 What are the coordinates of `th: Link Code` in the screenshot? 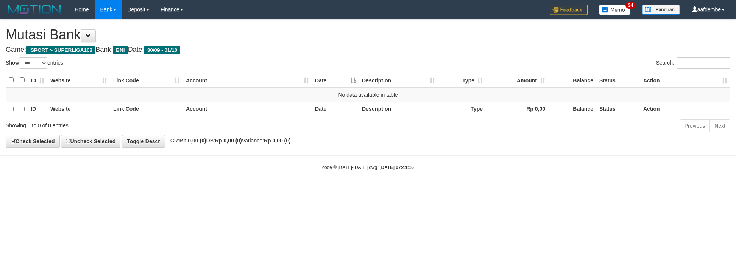 It's located at (146, 109).